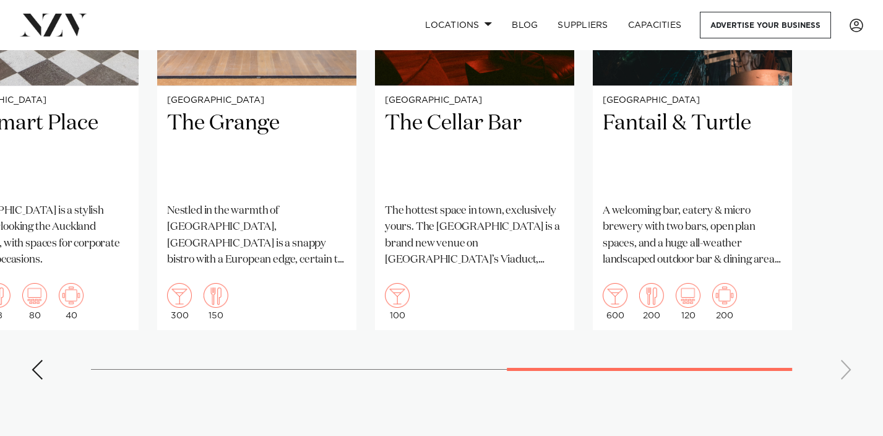 The width and height of the screenshot is (883, 436). I want to click on p: A welcoming bar, eatery & micro brewery with two bars, open plan spaces, and a huge all-weather l..., so click(693, 235).